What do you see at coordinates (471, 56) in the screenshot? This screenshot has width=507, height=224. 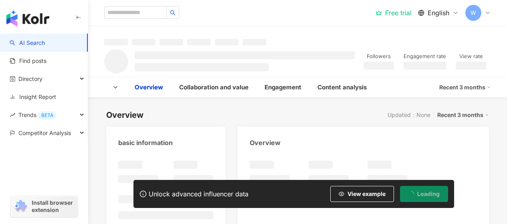 I see `div: View rate` at bounding box center [471, 56].